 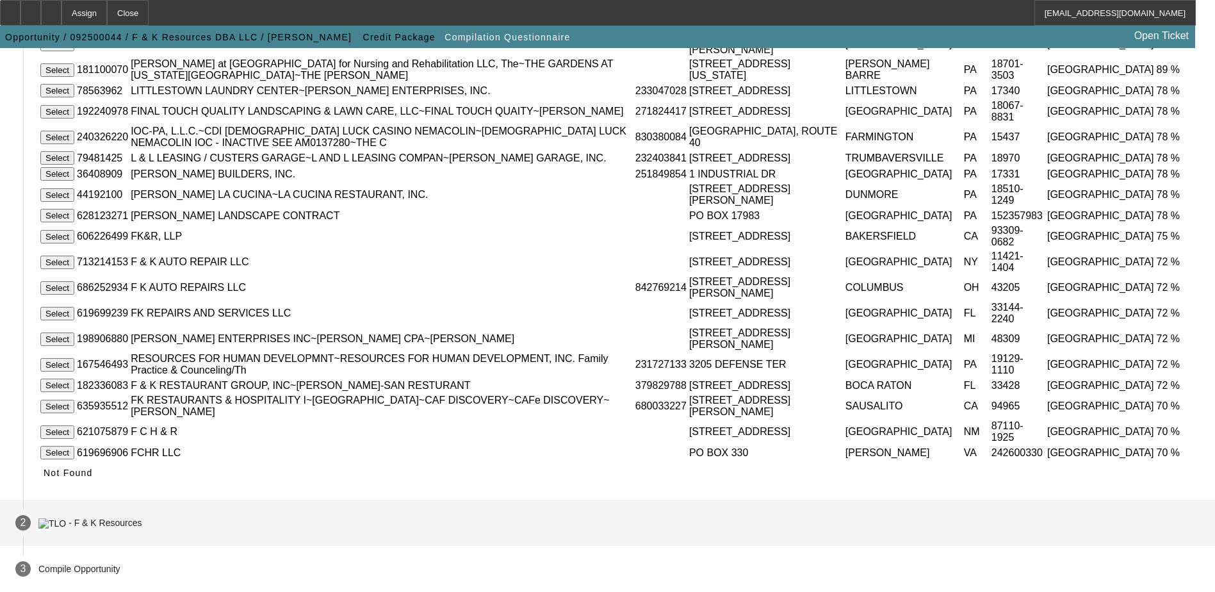 What do you see at coordinates (68, 473) in the screenshot?
I see `span: Not Found` at bounding box center [68, 473].